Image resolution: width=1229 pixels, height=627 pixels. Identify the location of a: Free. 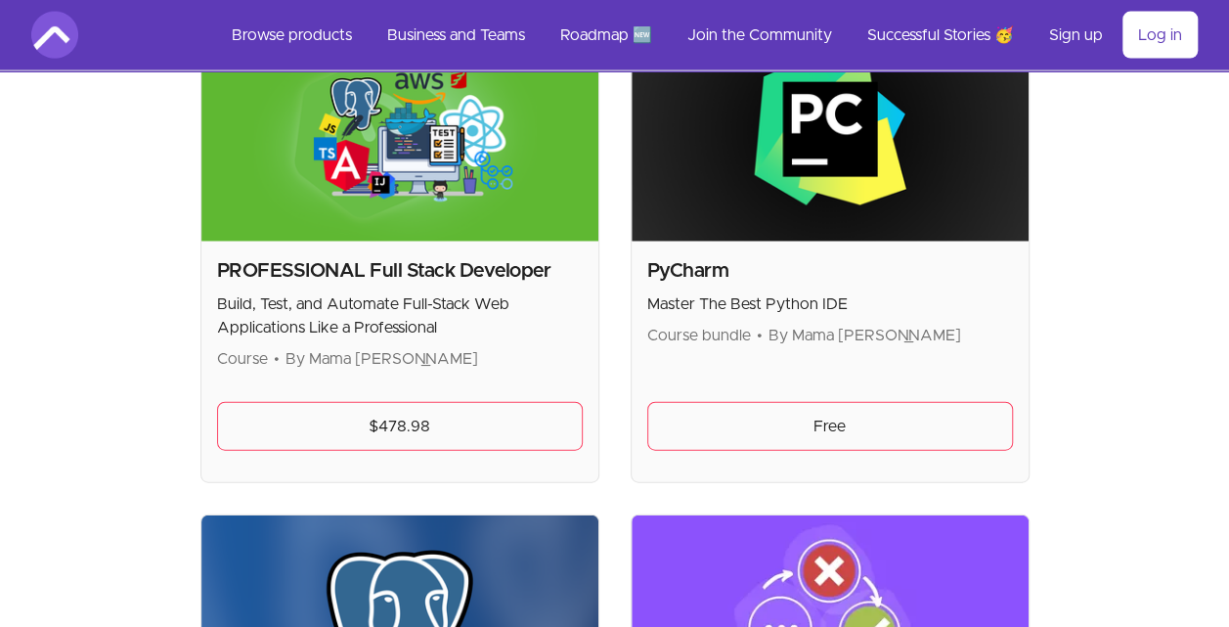
(830, 426).